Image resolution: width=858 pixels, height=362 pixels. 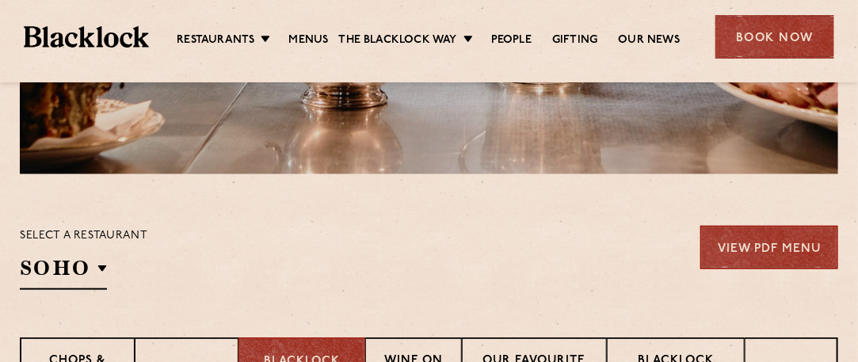 What do you see at coordinates (397, 41) in the screenshot?
I see `a: The Blacklock Way` at bounding box center [397, 41].